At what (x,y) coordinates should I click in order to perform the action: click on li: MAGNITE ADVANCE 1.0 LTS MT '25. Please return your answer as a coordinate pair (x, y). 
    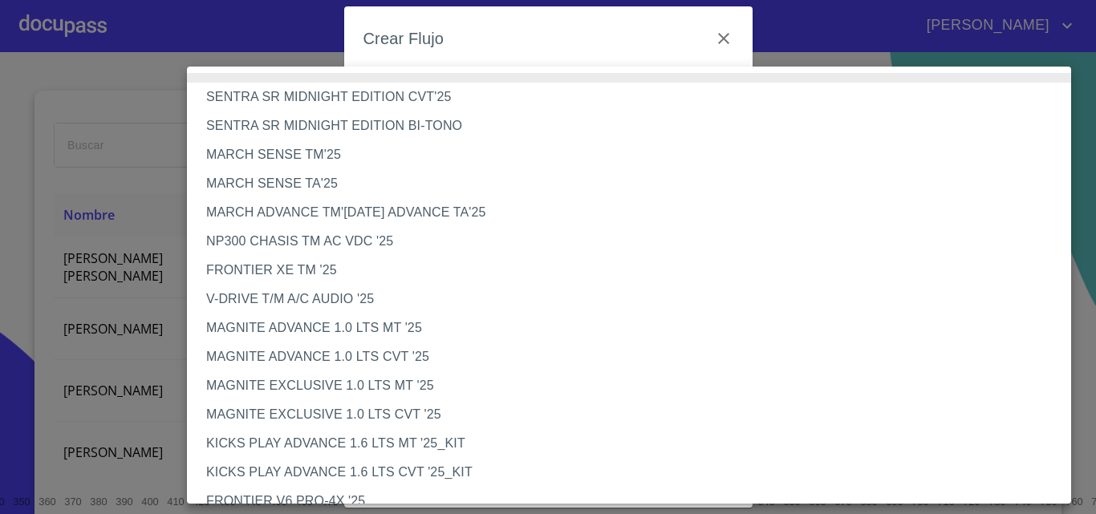
    Looking at the image, I should click on (635, 328).